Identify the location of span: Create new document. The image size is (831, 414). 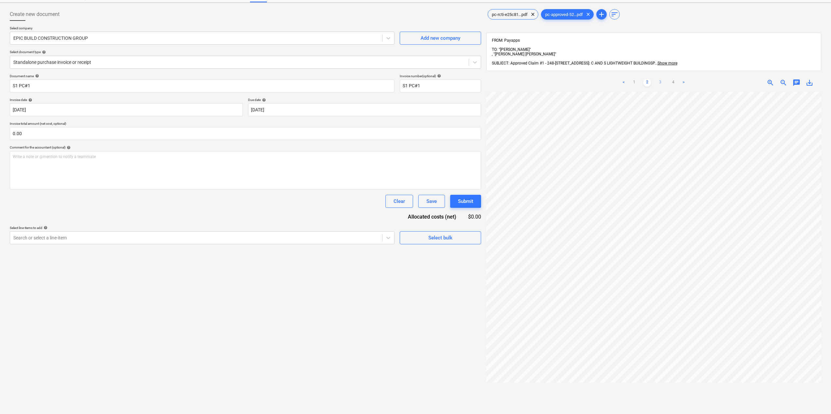
(35, 14).